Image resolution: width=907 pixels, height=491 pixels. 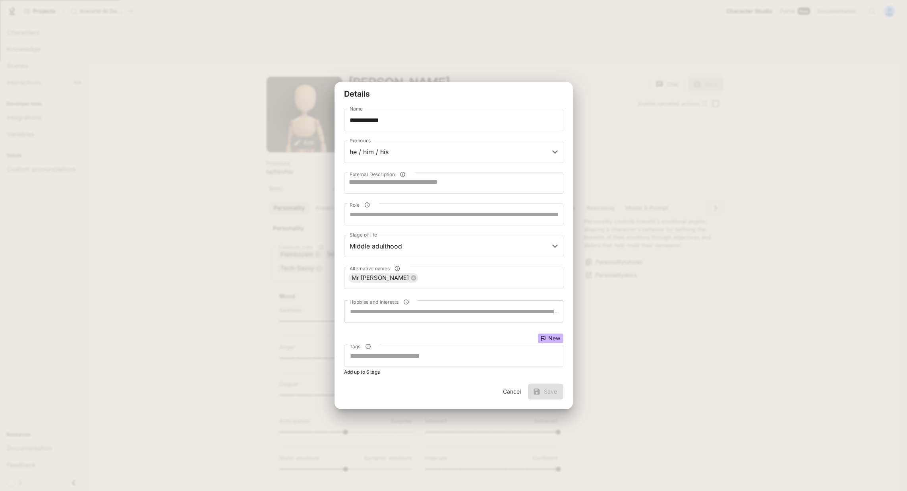 What do you see at coordinates (512, 391) in the screenshot?
I see `button: Cancel` at bounding box center [512, 391].